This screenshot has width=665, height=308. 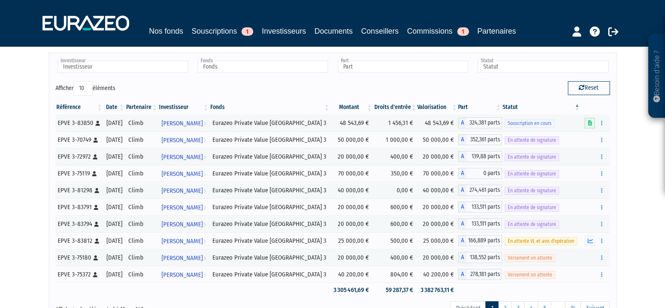 What do you see at coordinates (656, 76) in the screenshot?
I see `p: Besoin d'aide ?` at bounding box center [656, 76].